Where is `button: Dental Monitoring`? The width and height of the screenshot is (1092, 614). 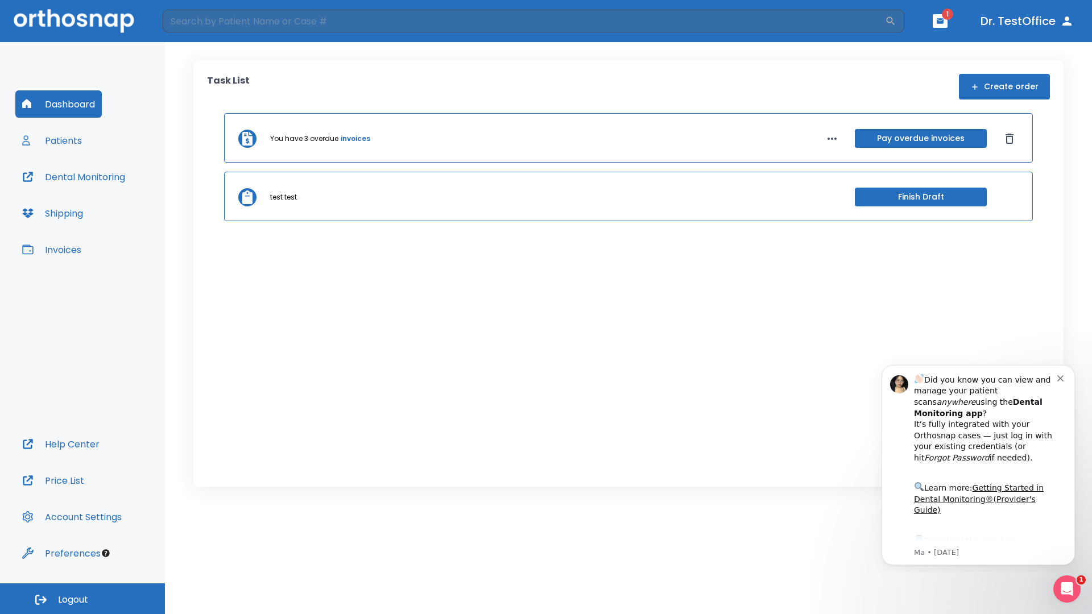
button: Dental Monitoring is located at coordinates (73, 177).